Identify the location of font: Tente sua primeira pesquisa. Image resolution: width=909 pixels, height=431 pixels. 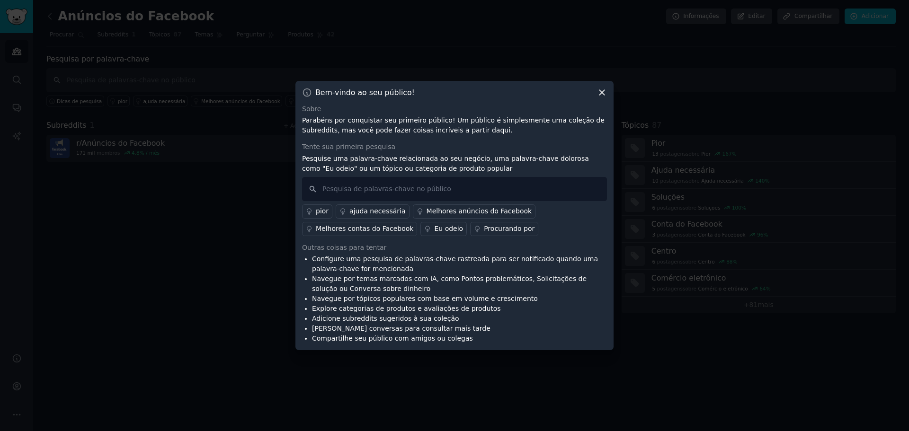
(348, 147).